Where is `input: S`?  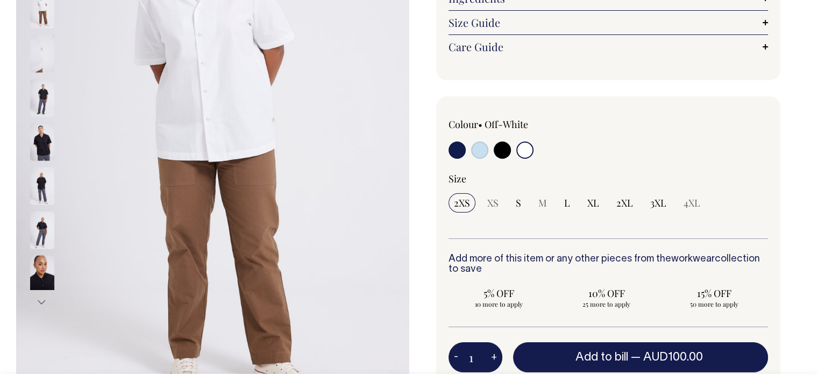 input: S is located at coordinates (519, 203).